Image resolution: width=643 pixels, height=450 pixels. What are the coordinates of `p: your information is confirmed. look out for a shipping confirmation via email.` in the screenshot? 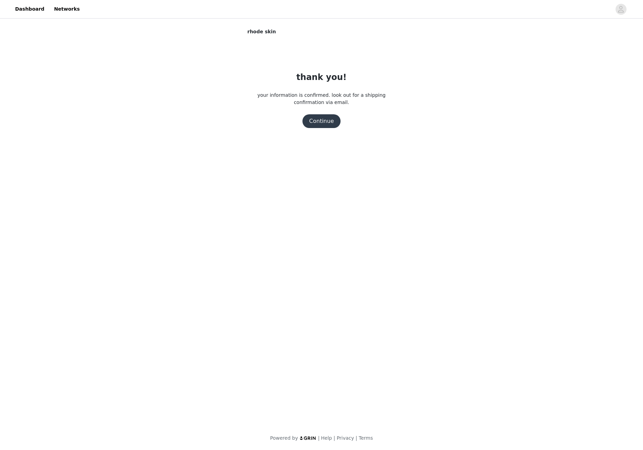 It's located at (322, 99).